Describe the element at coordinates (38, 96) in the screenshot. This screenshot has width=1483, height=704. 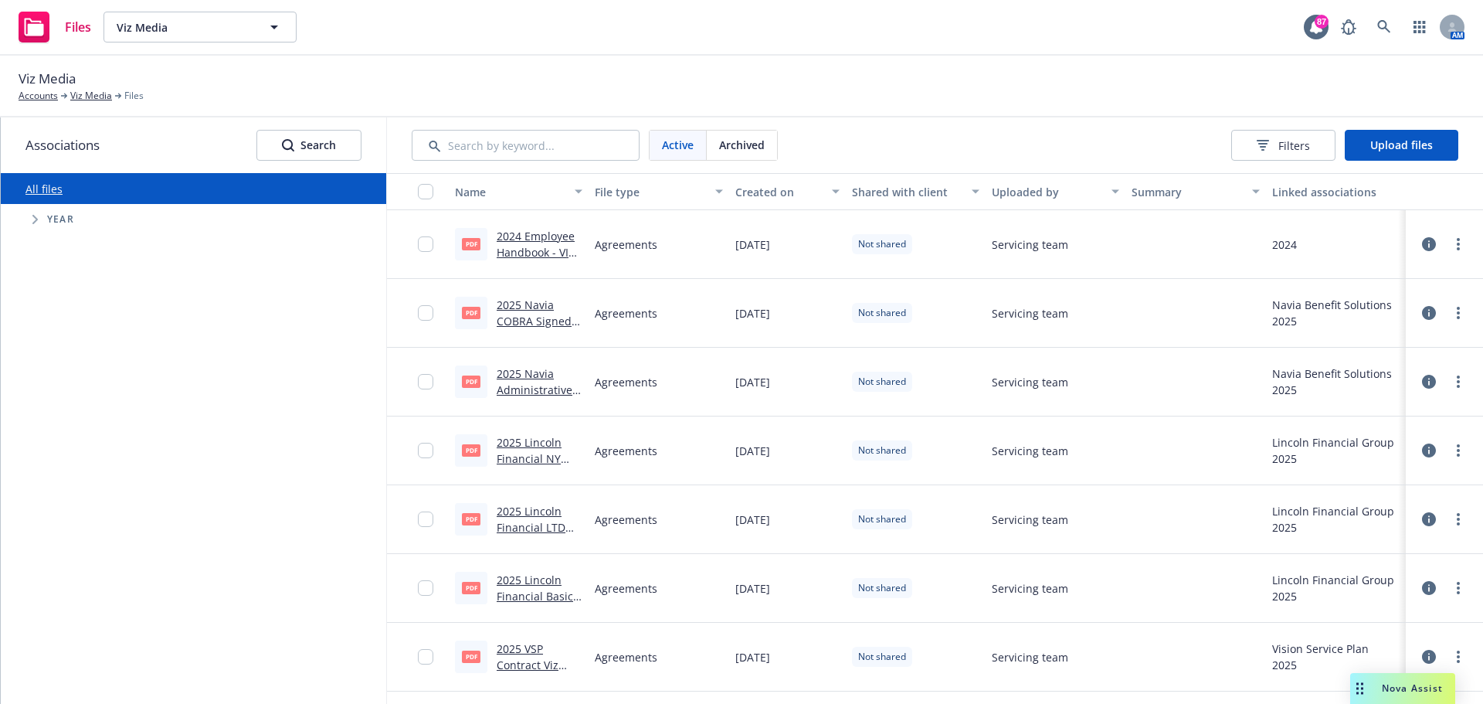
I see `a: Accounts` at that location.